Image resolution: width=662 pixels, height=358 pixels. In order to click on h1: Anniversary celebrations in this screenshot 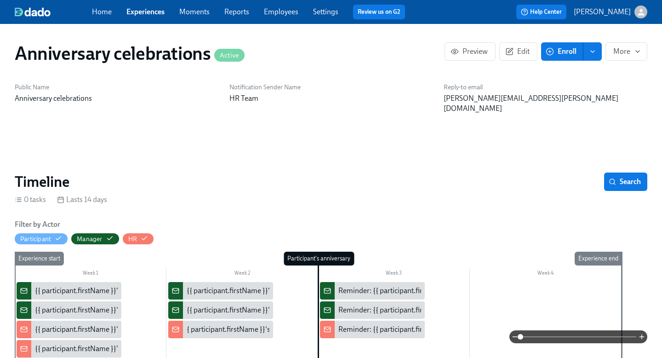, I will do `click(130, 53)`.